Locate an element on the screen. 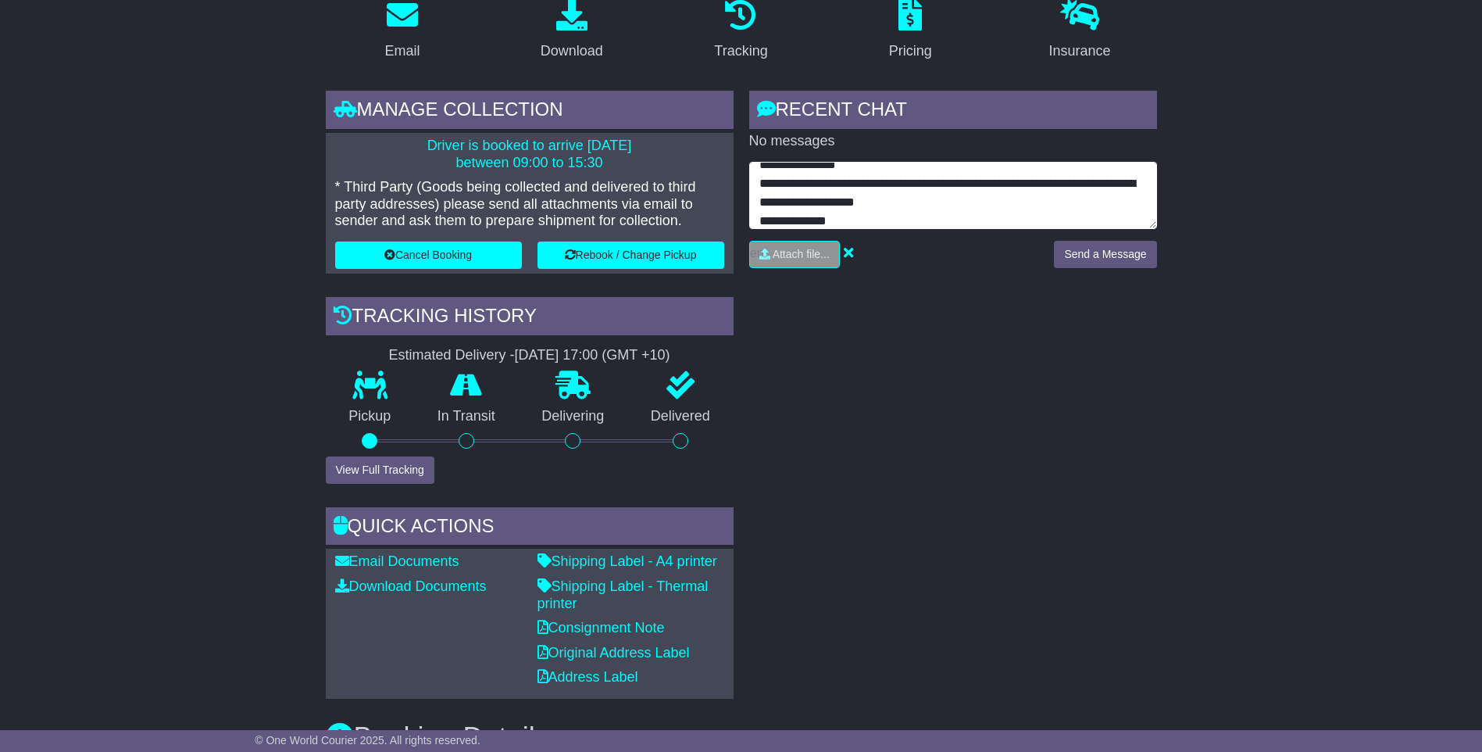 This screenshot has width=1482, height=752. div: Tracking history is located at coordinates (530, 318).